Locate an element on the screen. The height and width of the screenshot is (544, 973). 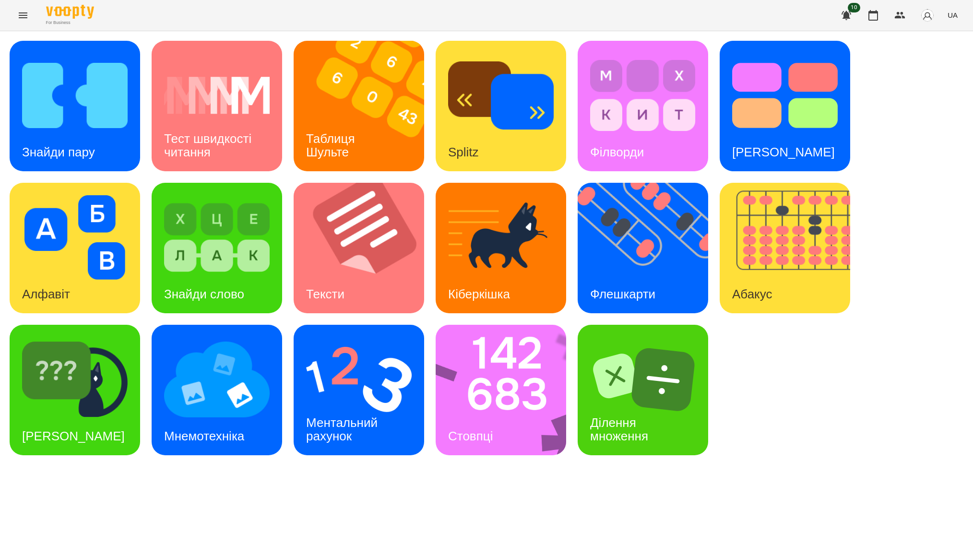
span: 10 is located at coordinates (854, 8).